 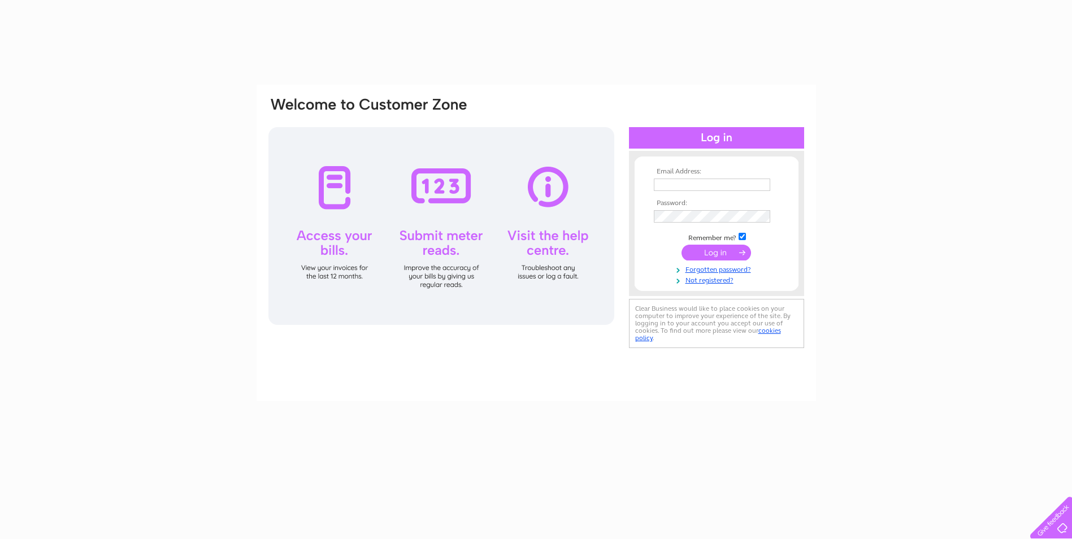 What do you see at coordinates (717, 172) in the screenshot?
I see `th: Email Address:` at bounding box center [717, 172].